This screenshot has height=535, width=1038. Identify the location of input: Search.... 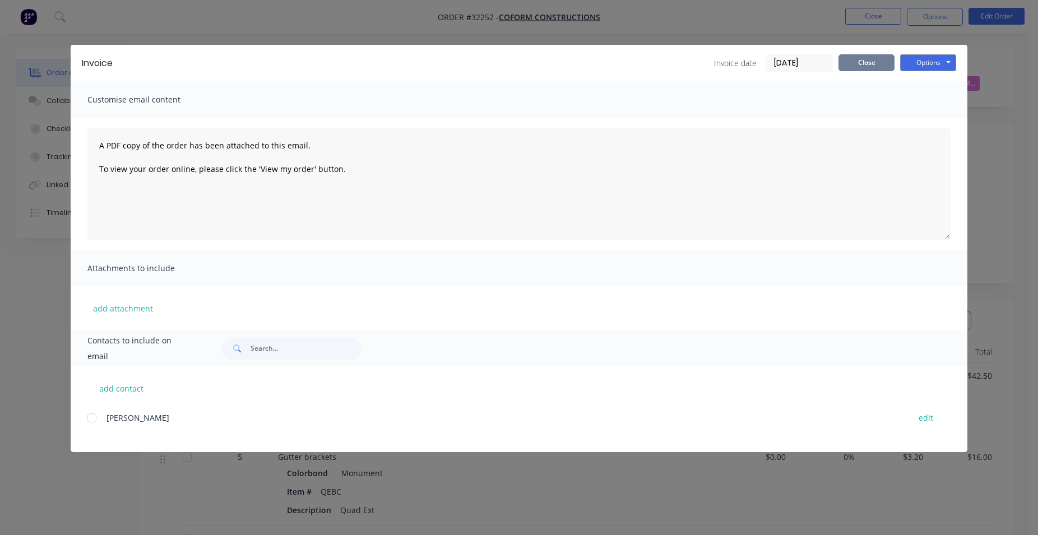
(306, 349).